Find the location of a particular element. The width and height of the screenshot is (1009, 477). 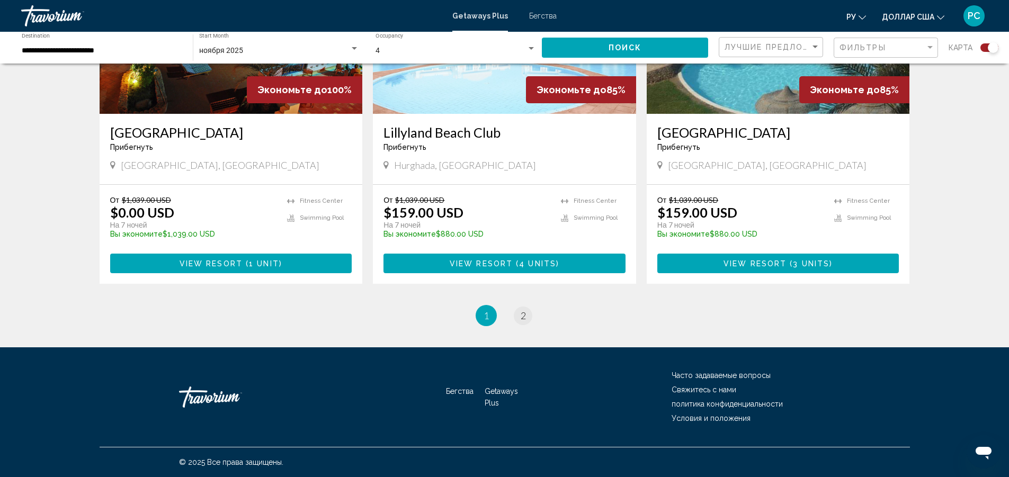

a: Условия и положения is located at coordinates (711, 418).